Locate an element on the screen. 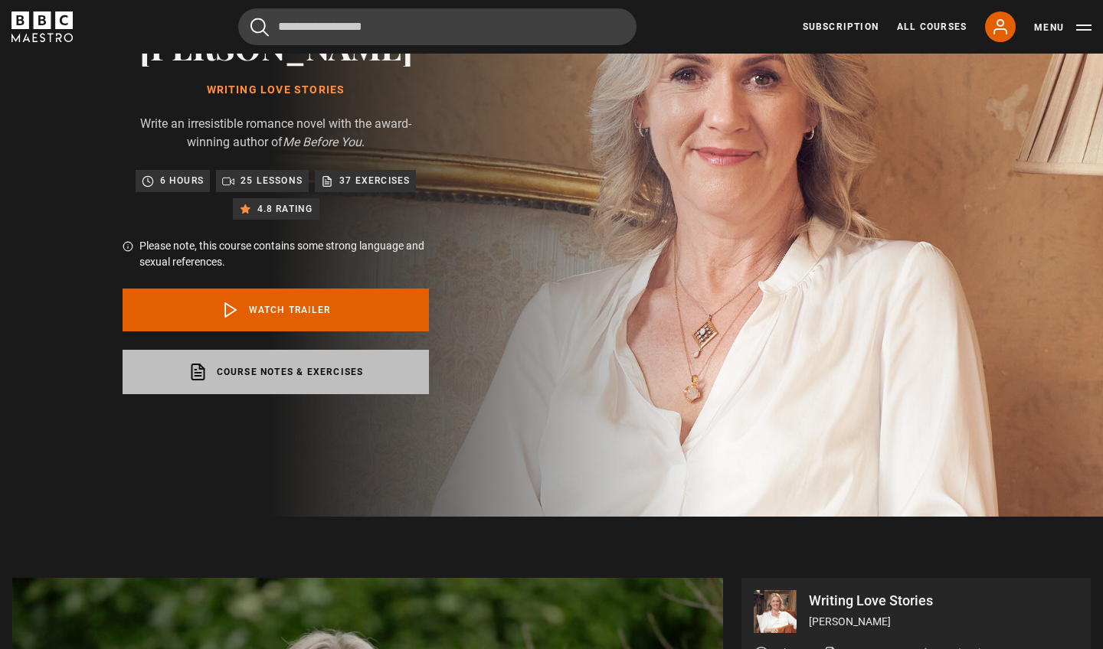  input: Search is located at coordinates (437, 27).